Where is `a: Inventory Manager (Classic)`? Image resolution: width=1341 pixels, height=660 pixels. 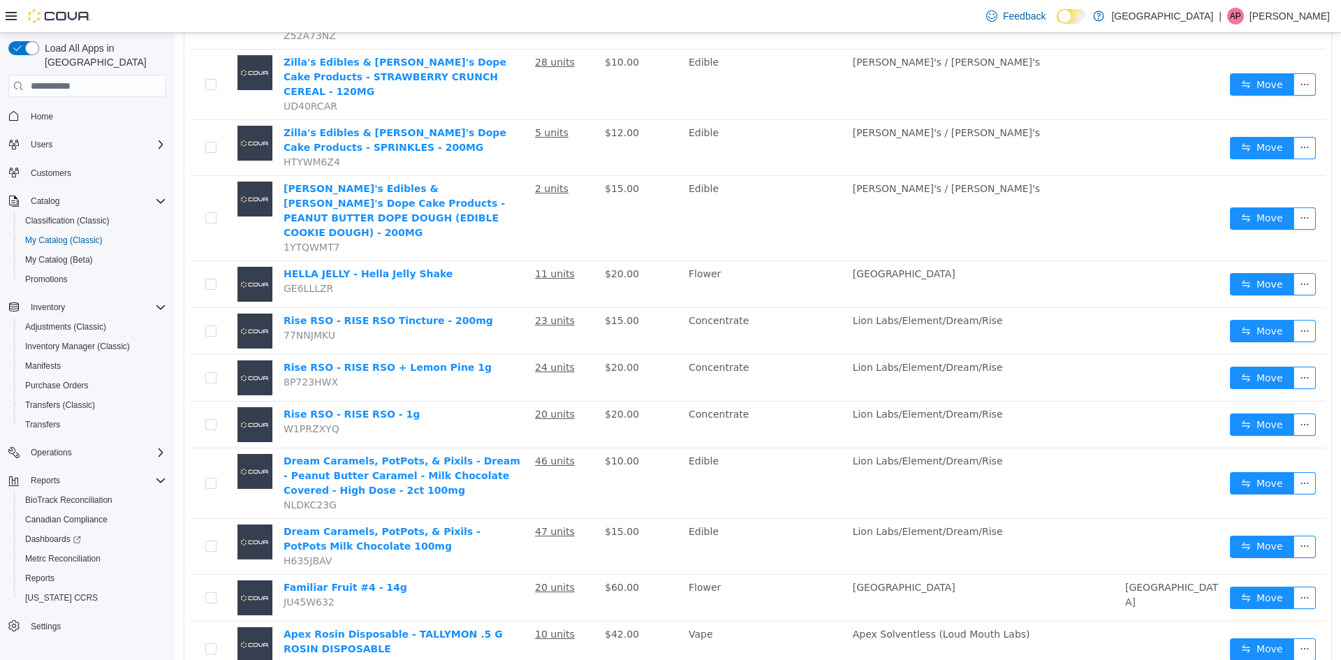
a: Inventory Manager (Classic) is located at coordinates (78, 346).